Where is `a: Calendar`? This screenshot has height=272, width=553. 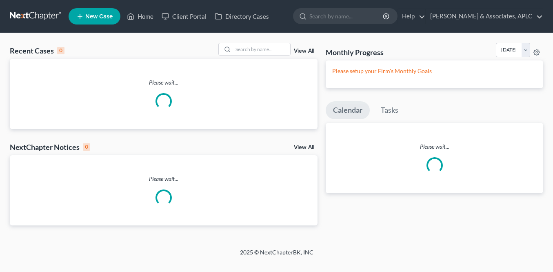 a: Calendar is located at coordinates (348, 110).